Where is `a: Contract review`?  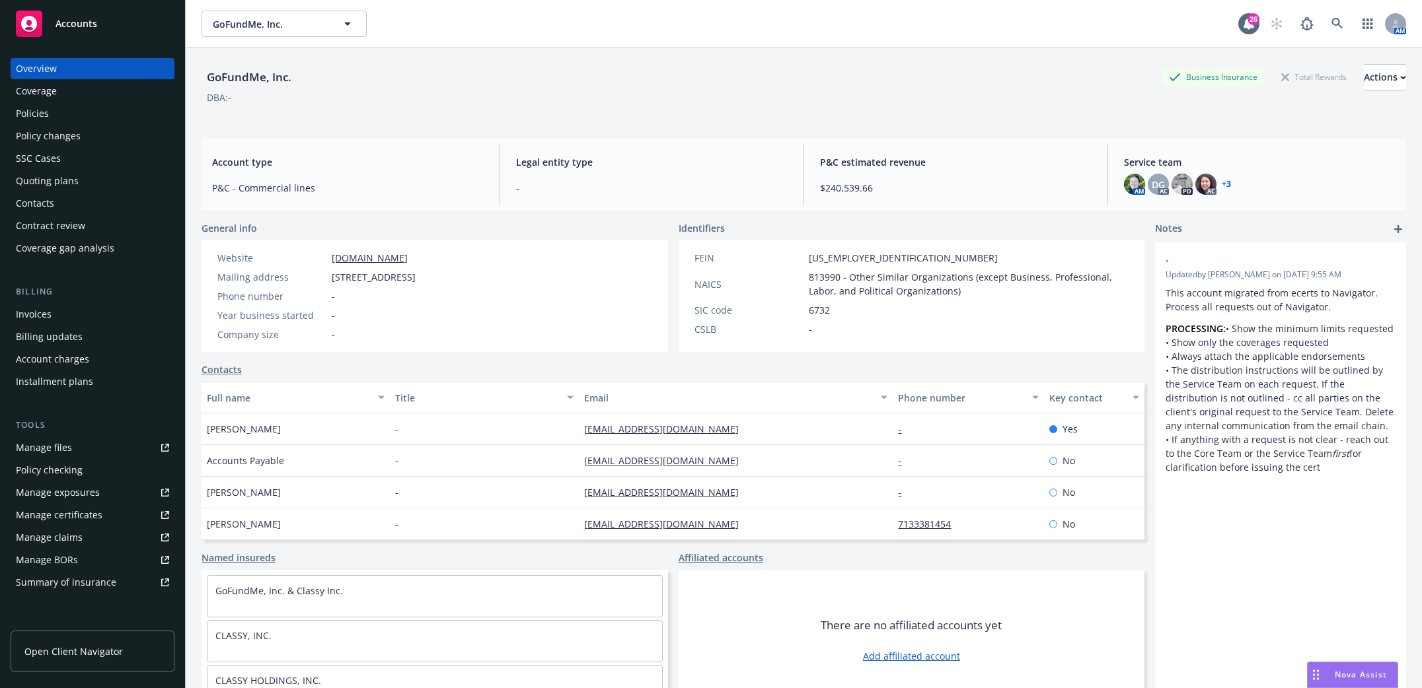 a: Contract review is located at coordinates (92, 226).